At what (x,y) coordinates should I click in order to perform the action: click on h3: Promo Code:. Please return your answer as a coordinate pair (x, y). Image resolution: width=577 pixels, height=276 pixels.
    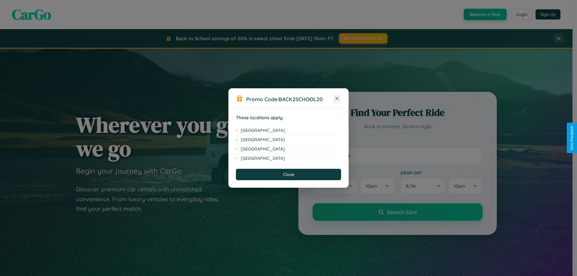
    Looking at the image, I should click on (290, 99).